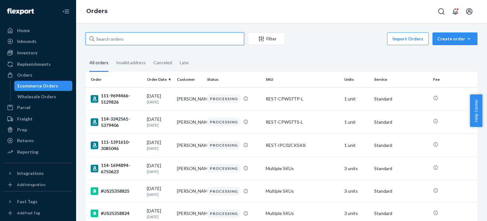 The height and width of the screenshot is (221, 487). I want to click on a: Returns, so click(38, 140).